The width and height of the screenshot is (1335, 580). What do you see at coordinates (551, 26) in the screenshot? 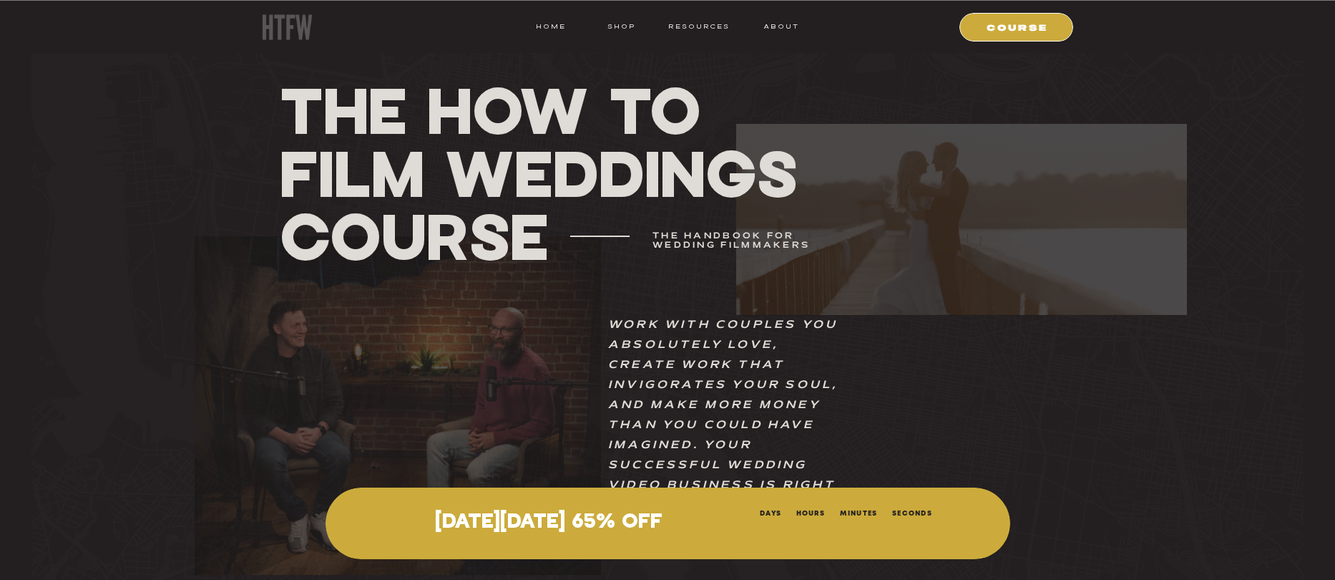
I see `nav: HOME` at bounding box center [551, 26].